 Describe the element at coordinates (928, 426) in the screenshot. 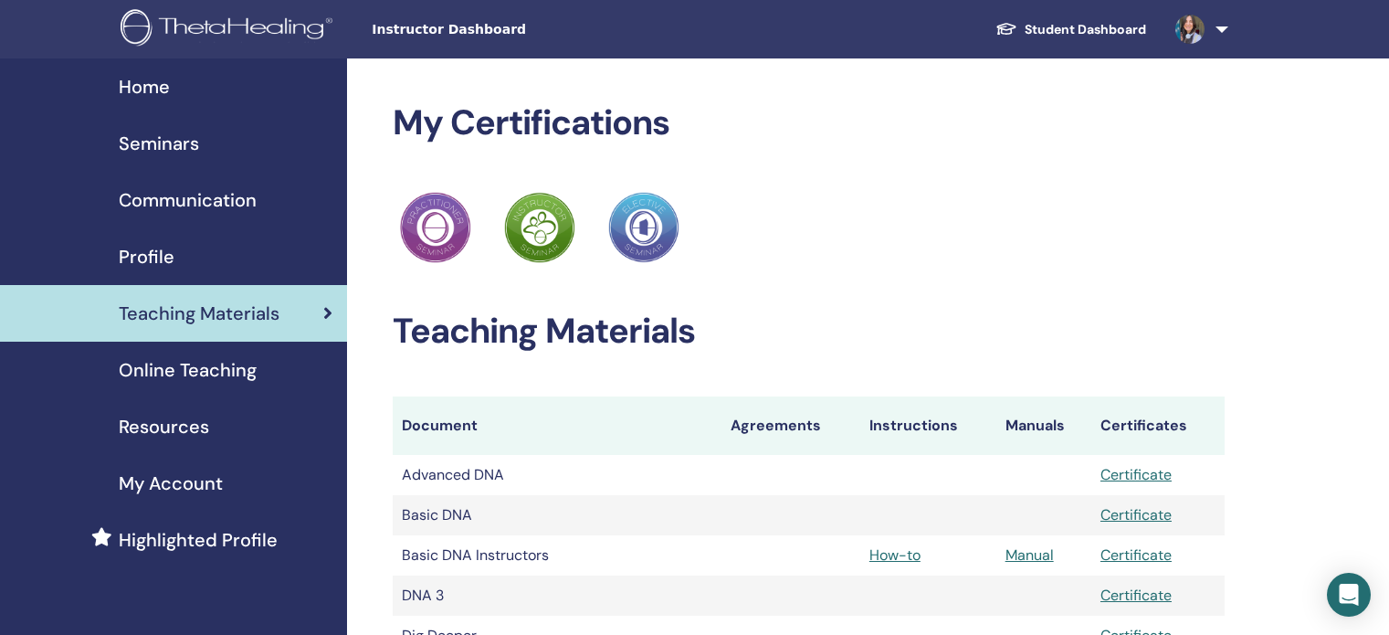

I see `th: Instructions` at that location.